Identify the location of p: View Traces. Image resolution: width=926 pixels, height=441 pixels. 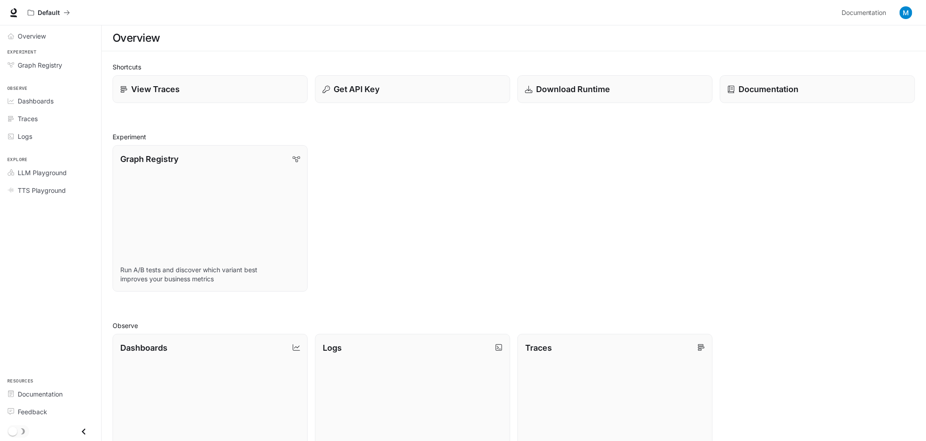
(155, 89).